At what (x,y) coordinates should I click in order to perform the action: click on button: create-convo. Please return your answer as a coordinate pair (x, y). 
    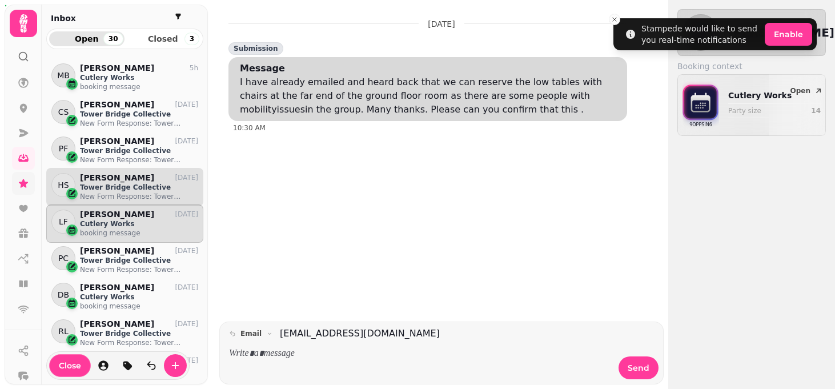
    Looking at the image, I should click on (175, 365).